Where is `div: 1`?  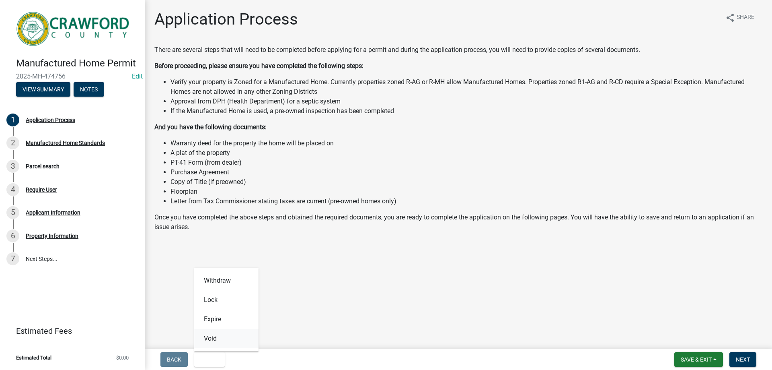
div: 1 is located at coordinates (13, 120).